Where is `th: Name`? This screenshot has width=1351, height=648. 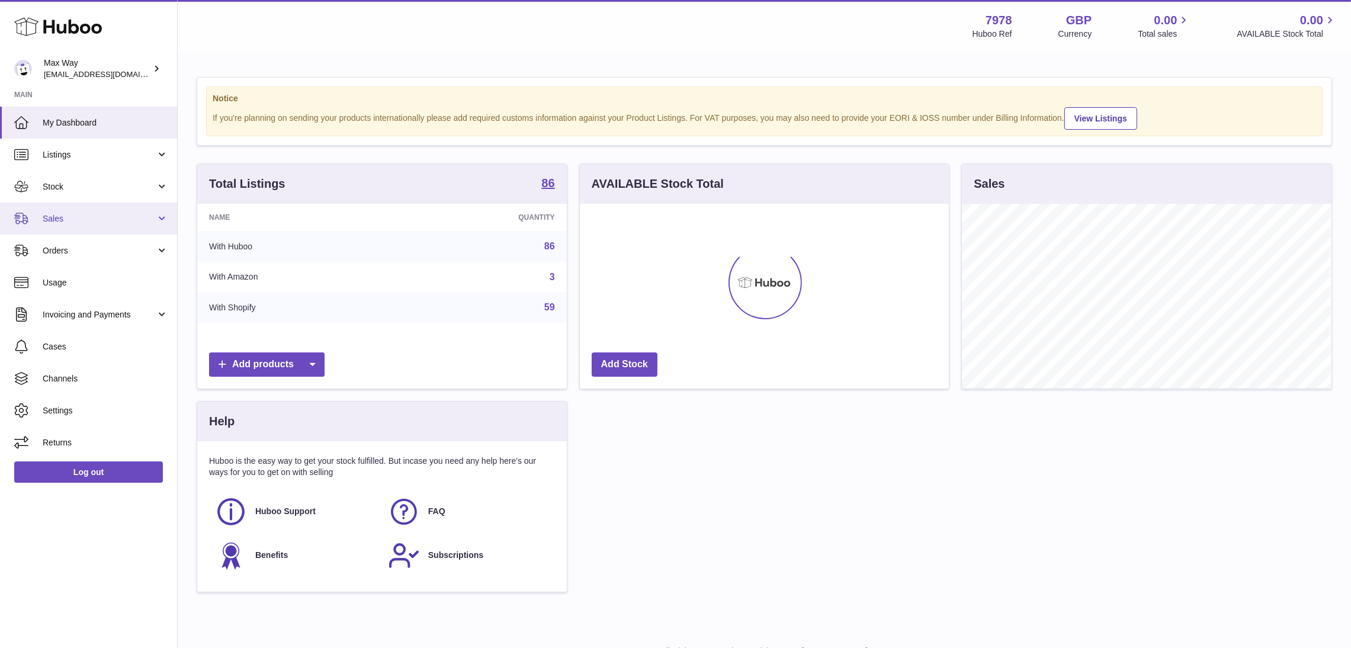 th: Name is located at coordinates (298, 217).